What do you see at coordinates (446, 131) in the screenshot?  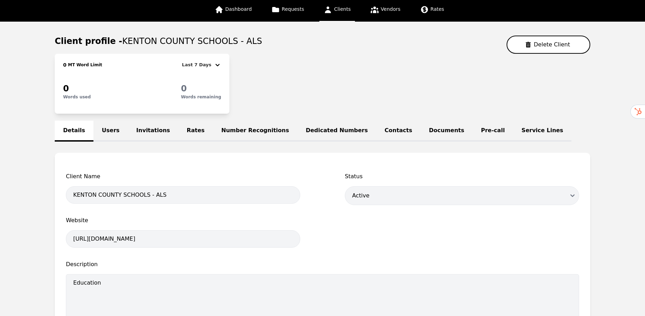 I see `a: Documents` at bounding box center [446, 131].